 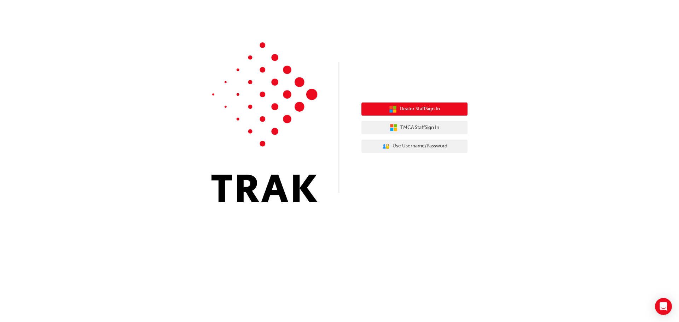 I want to click on button: Dealer StaffSign In, so click(x=414, y=109).